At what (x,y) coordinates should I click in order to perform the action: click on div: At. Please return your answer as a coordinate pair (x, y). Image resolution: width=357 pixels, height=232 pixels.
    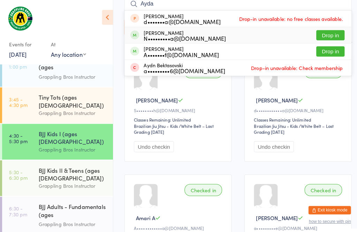
    Looking at the image, I should click on (67, 44).